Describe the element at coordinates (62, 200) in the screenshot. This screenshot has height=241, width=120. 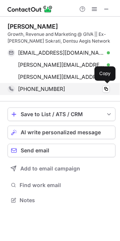
I see `button: Notes` at that location.